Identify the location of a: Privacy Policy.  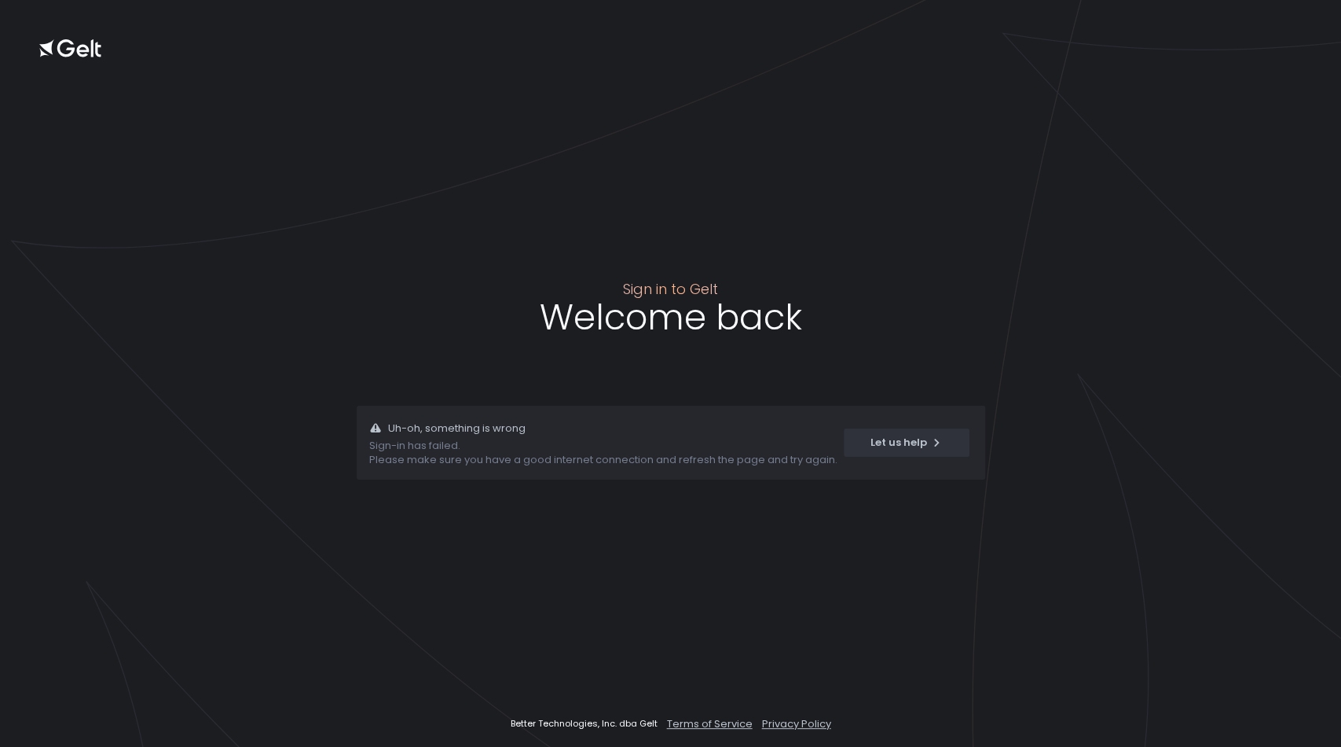
(797, 724).